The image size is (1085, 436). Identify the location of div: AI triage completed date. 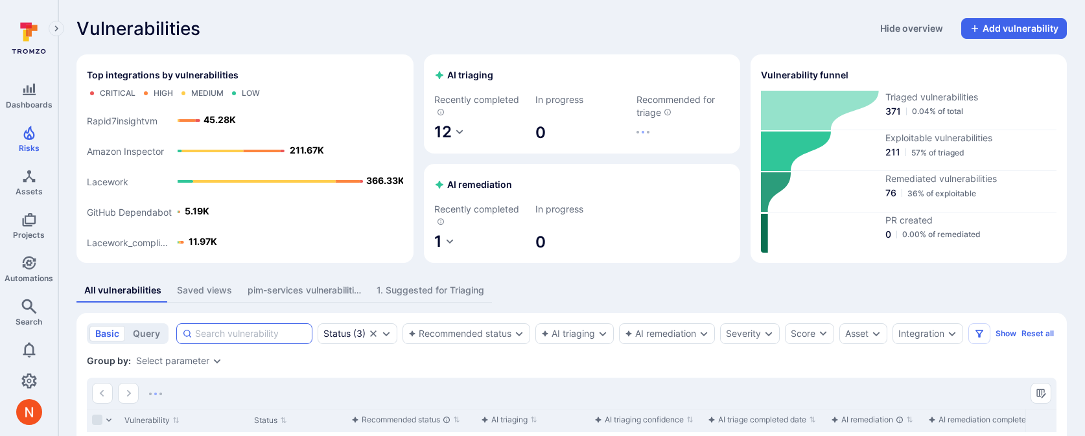
(757, 420).